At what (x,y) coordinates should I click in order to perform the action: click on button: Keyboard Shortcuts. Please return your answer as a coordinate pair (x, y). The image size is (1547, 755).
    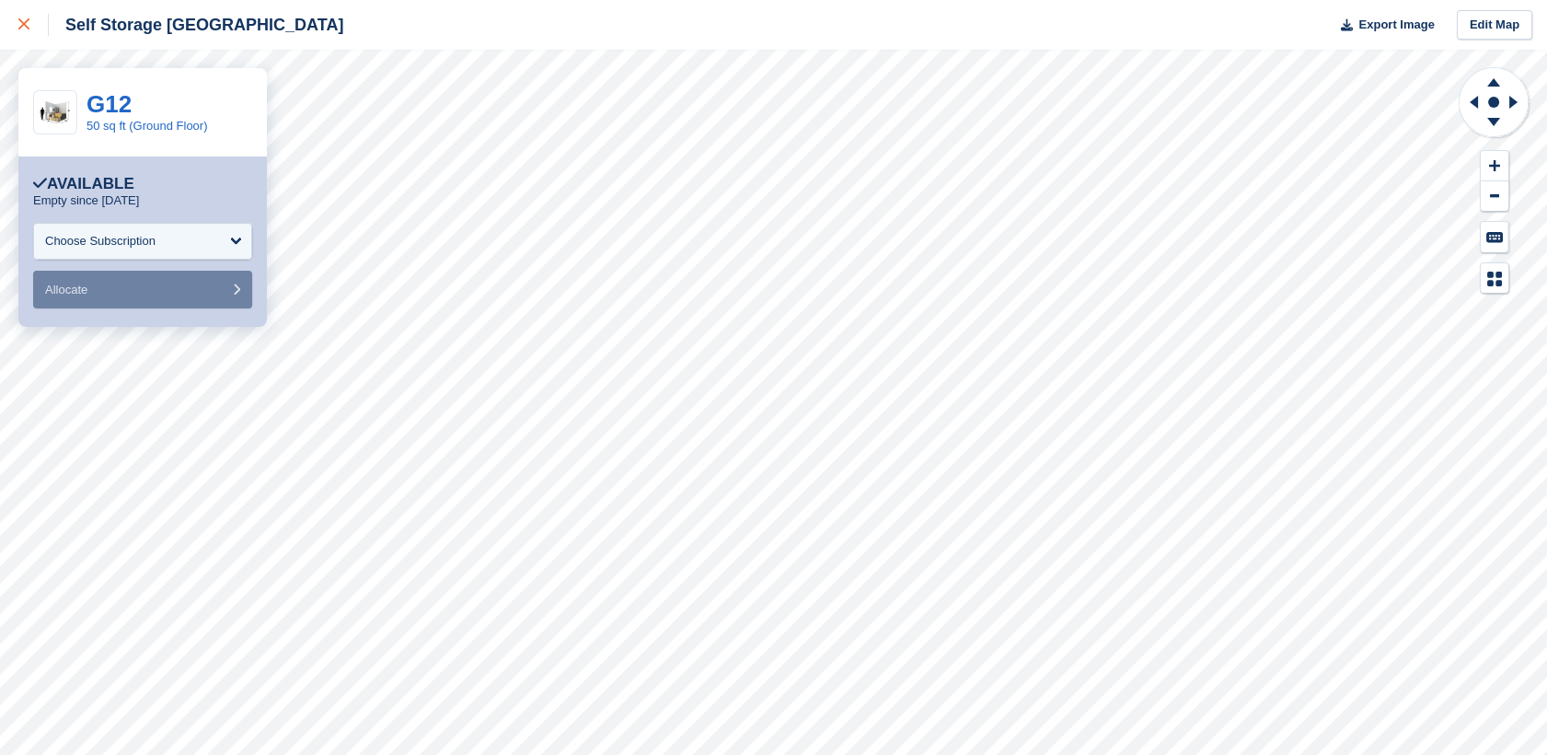
    Looking at the image, I should click on (1495, 237).